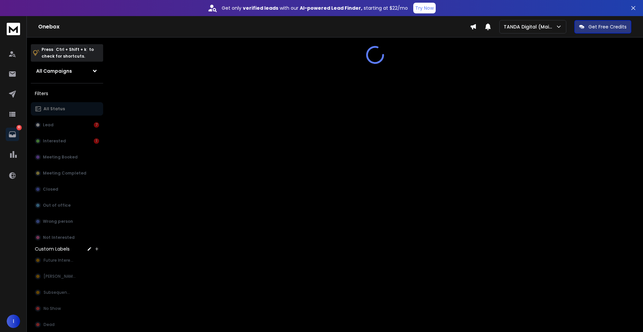 This screenshot has width=643, height=332. Describe the element at coordinates (424, 8) in the screenshot. I see `button: Try Now` at that location.